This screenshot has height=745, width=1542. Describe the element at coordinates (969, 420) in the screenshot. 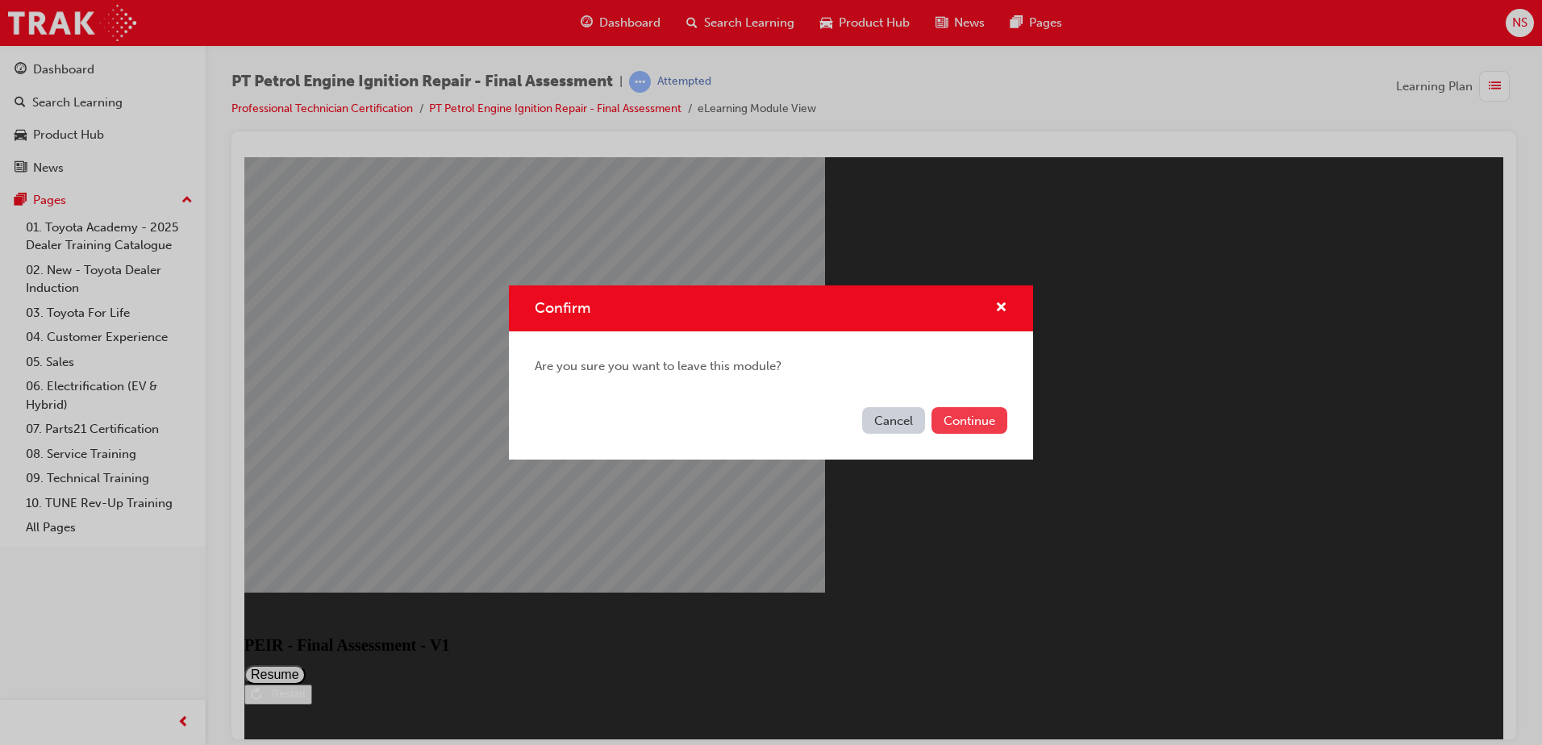

I see `button: Continue` at that location.